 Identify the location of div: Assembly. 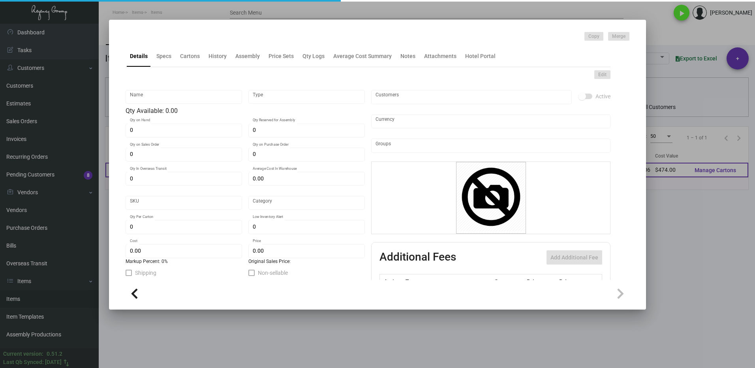
(248, 56).